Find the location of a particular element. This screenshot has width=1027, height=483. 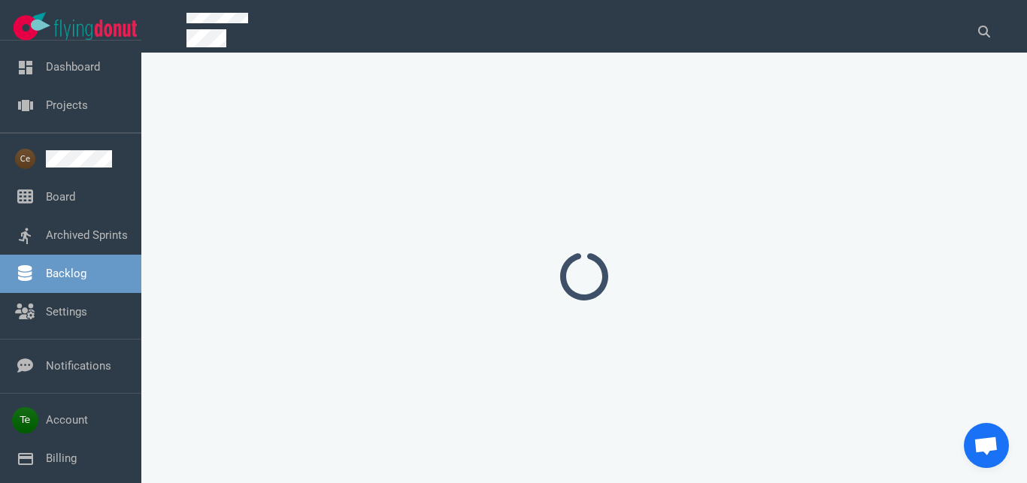

a: Billing is located at coordinates (61, 459).